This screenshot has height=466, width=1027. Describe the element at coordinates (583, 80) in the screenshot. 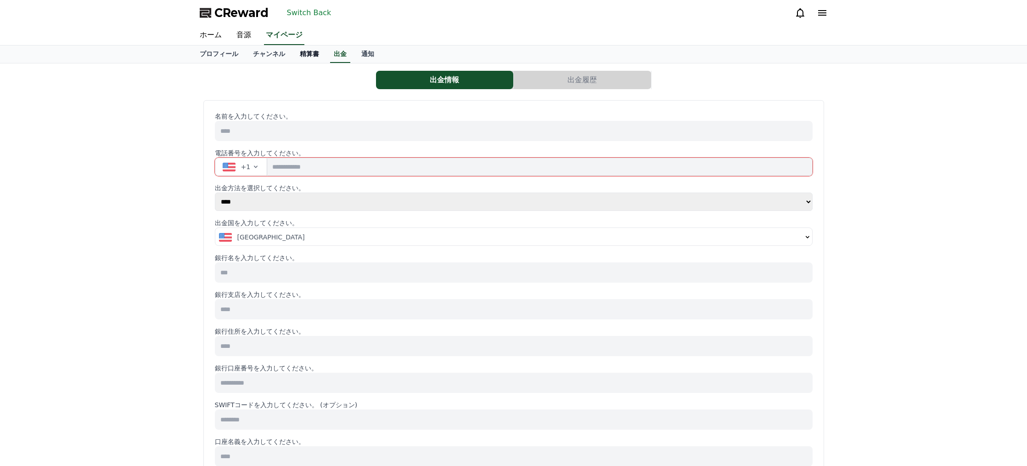

I see `a: 出金履歴` at that location.